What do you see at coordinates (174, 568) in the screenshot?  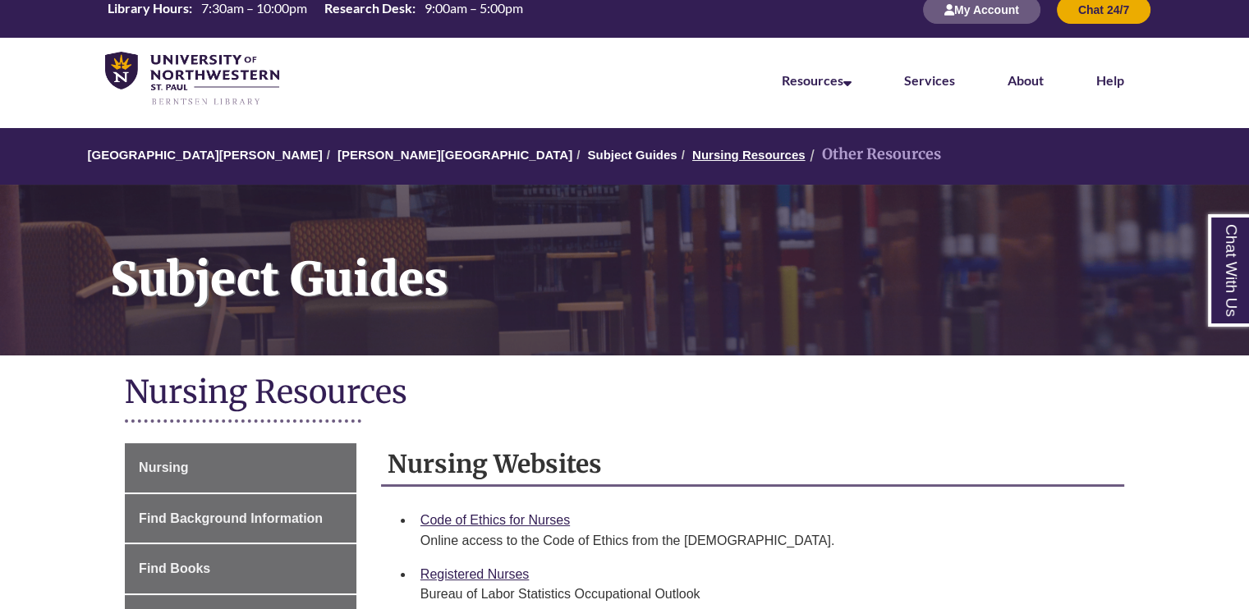 I see `span: Find Books` at bounding box center [174, 568].